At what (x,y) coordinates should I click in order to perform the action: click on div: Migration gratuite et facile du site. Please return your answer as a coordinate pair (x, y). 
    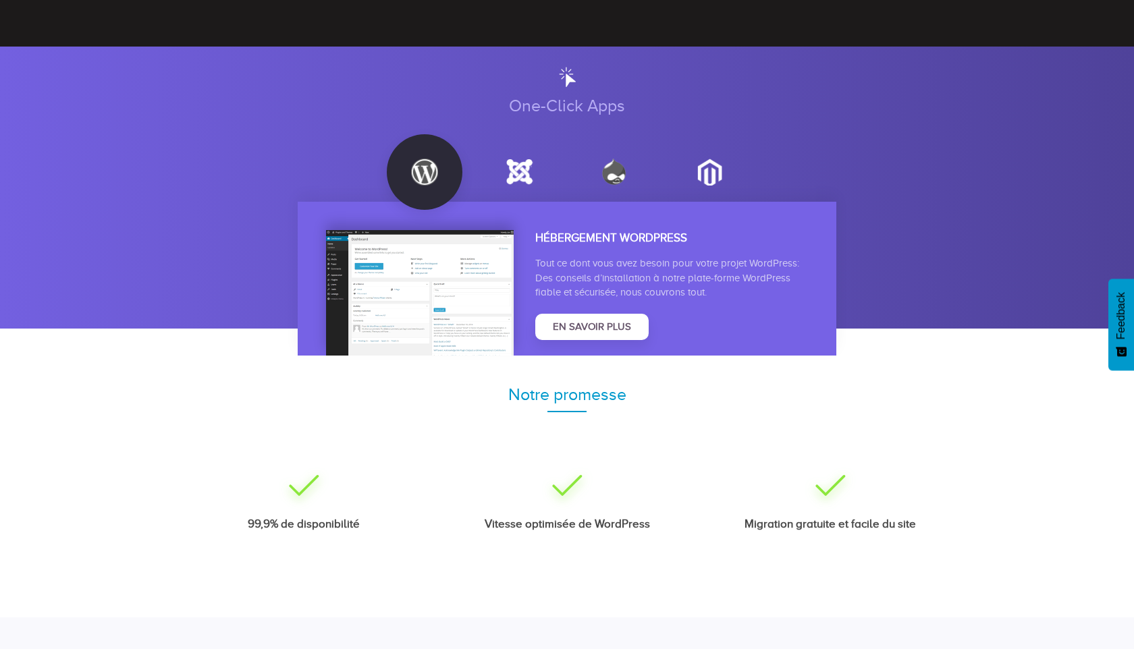
    Looking at the image, I should click on (830, 524).